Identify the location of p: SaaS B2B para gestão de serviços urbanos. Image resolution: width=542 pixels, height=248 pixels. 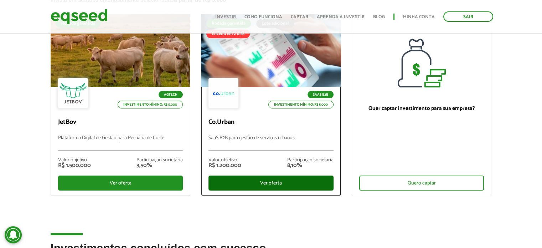
(271, 143).